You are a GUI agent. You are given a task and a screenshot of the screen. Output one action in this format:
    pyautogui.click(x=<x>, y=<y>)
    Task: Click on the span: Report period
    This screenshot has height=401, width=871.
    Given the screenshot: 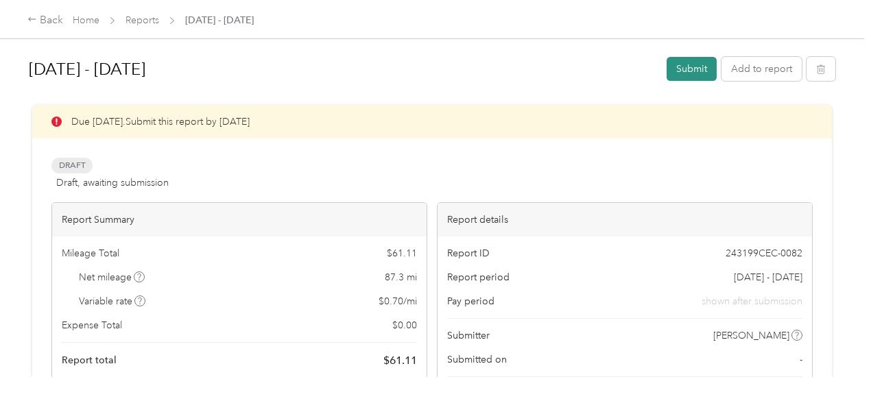 What is the action you would take?
    pyautogui.click(x=478, y=277)
    